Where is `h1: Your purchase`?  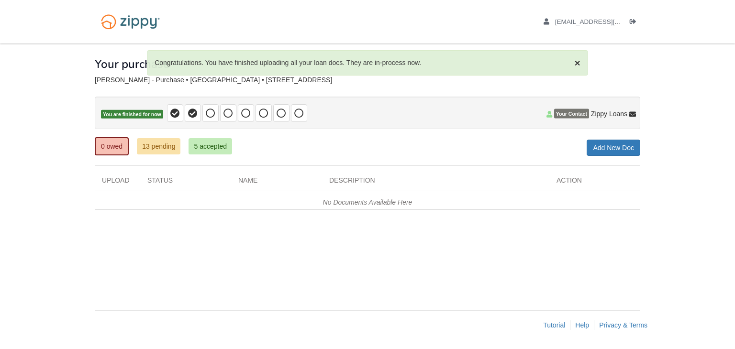 h1: Your purchase is located at coordinates (132, 64).